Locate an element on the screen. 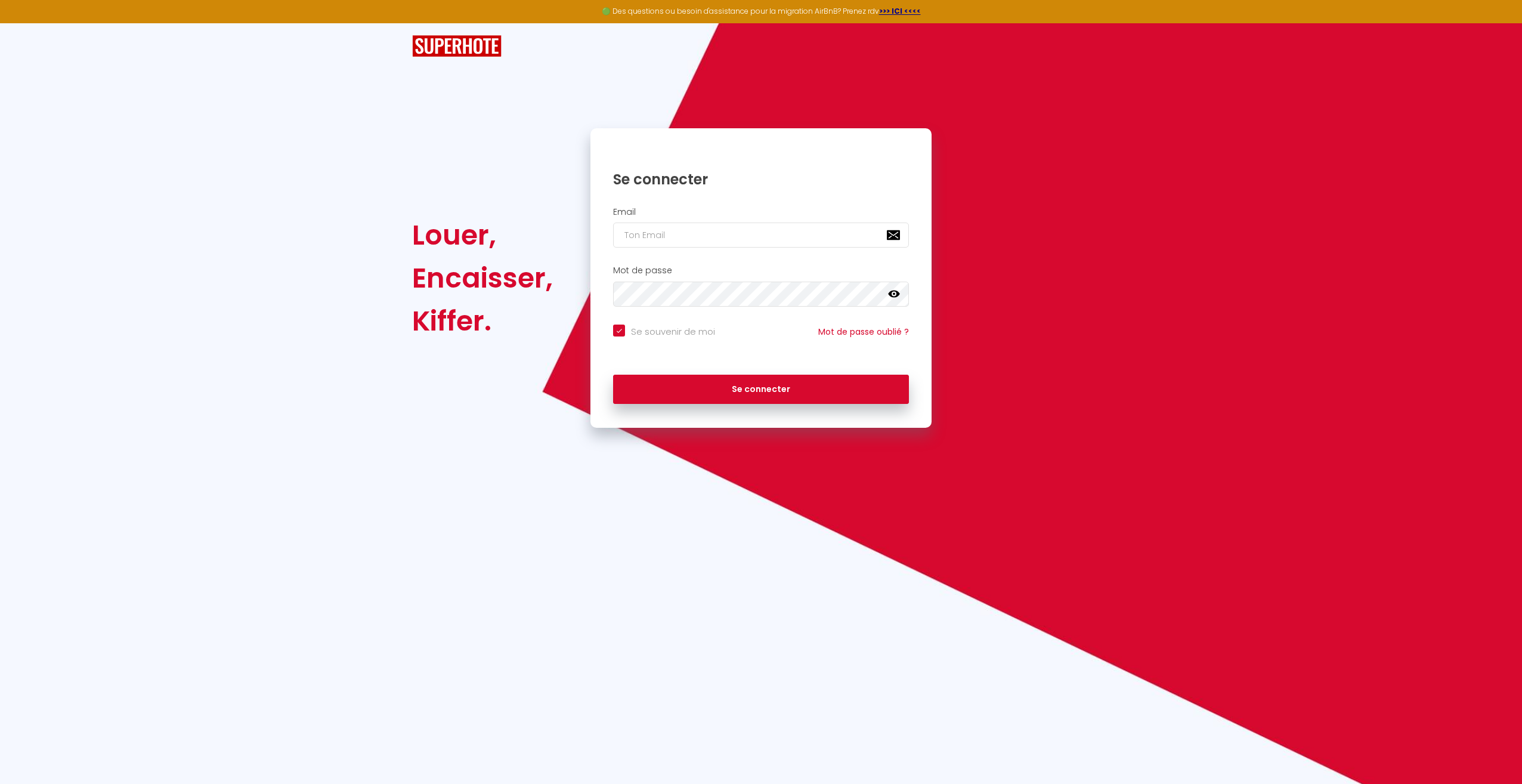  div: Encaisser, is located at coordinates (483, 278).